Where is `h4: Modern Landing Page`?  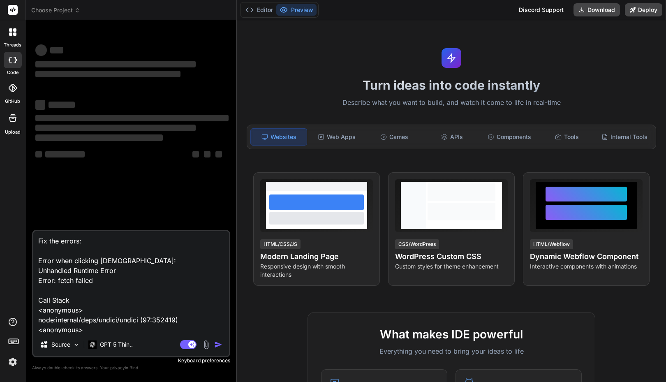
h4: Modern Landing Page is located at coordinates (317, 257).